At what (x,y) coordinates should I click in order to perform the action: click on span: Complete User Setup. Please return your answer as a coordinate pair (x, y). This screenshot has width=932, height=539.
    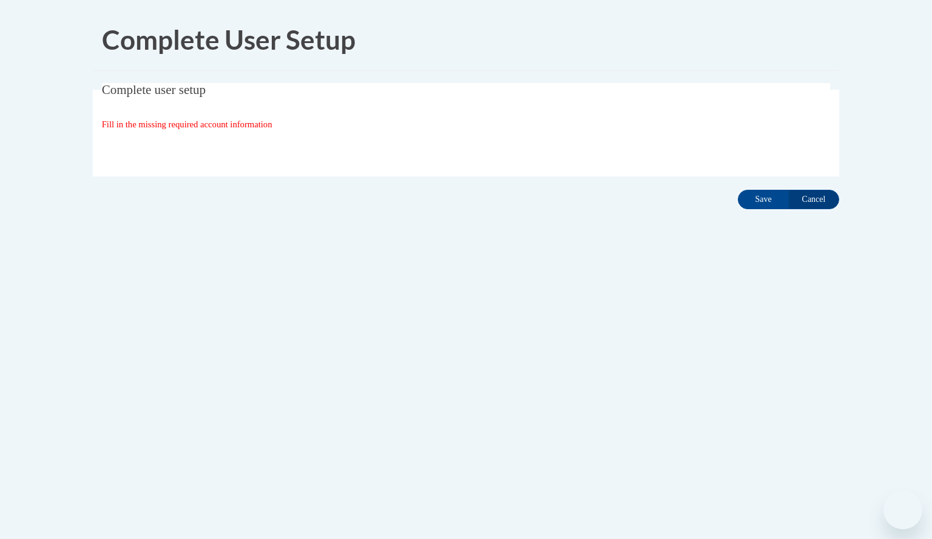
    Looking at the image, I should click on (229, 39).